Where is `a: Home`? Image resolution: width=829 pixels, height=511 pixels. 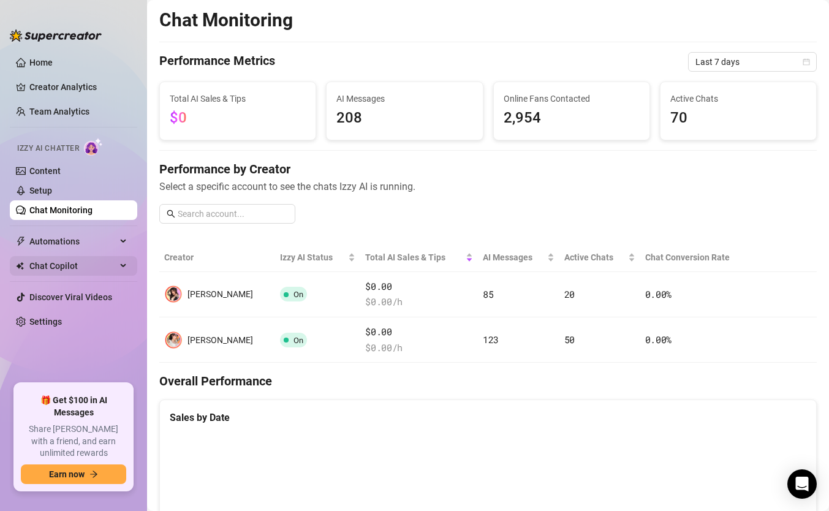
a: Home is located at coordinates (41, 63).